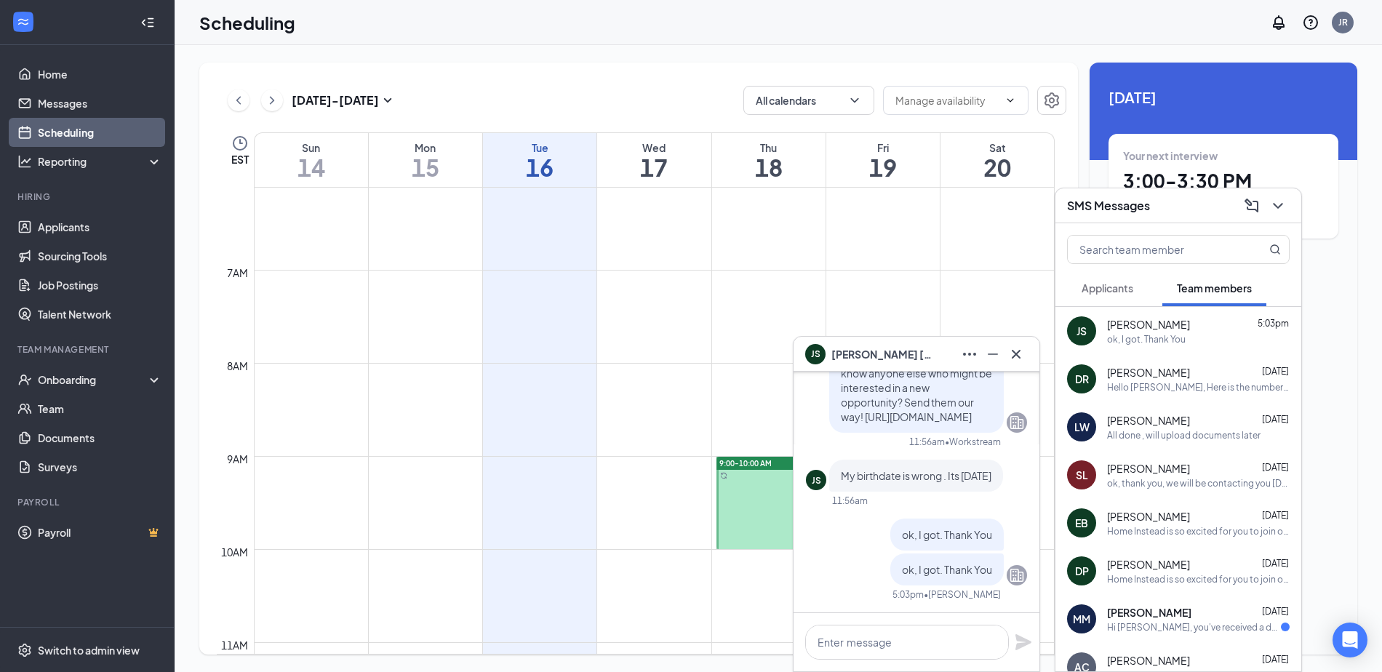 The height and width of the screenshot is (672, 1382). Describe the element at coordinates (100, 161) in the screenshot. I see `div: Reporting` at that location.